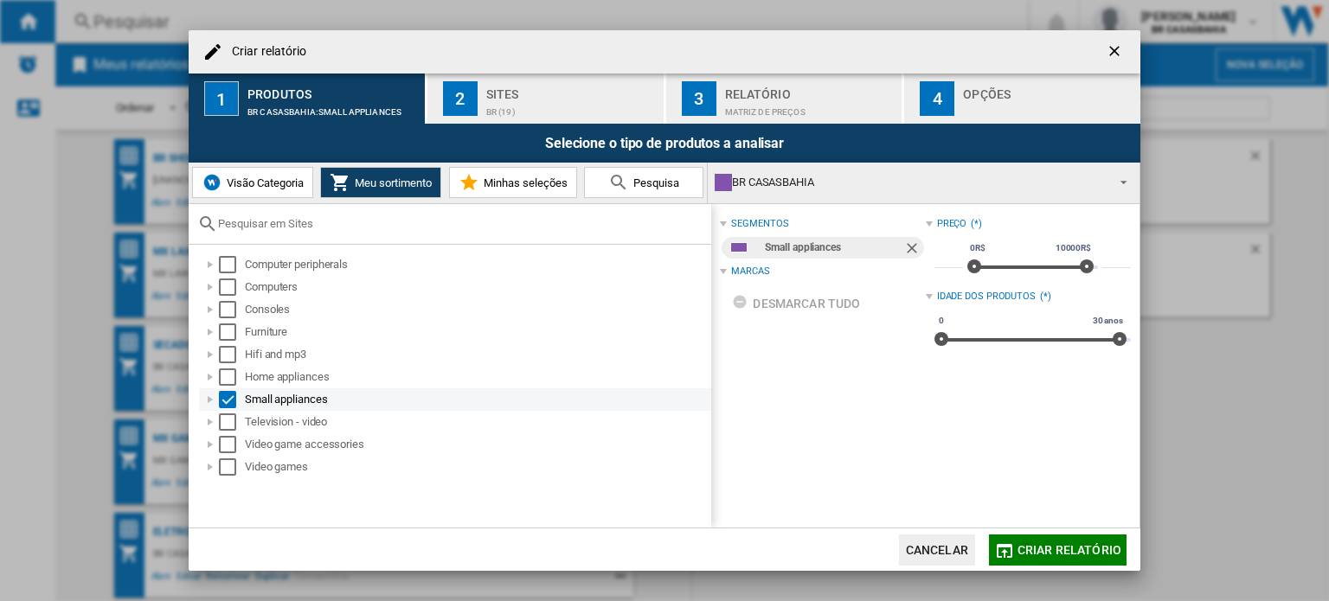 The width and height of the screenshot is (1329, 601). Describe the element at coordinates (810, 89) in the screenshot. I see `div: Relatório` at that location.